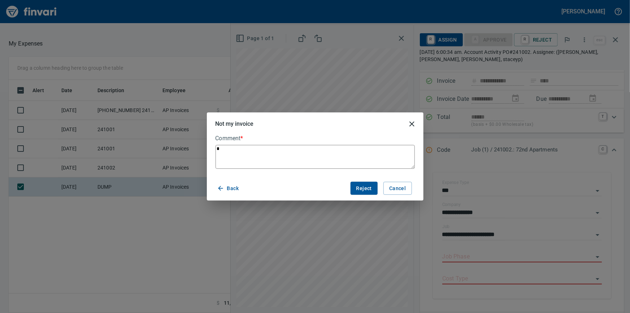 The height and width of the screenshot is (313, 630). What do you see at coordinates (229, 188) in the screenshot?
I see `span: Back` at bounding box center [229, 188].